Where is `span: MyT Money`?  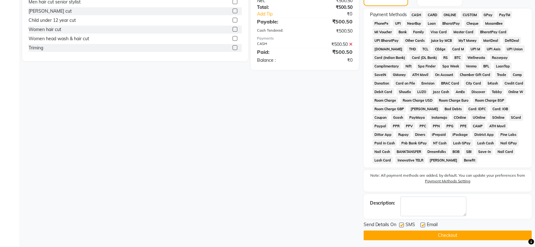
span: MyT Money is located at coordinates (468, 40).